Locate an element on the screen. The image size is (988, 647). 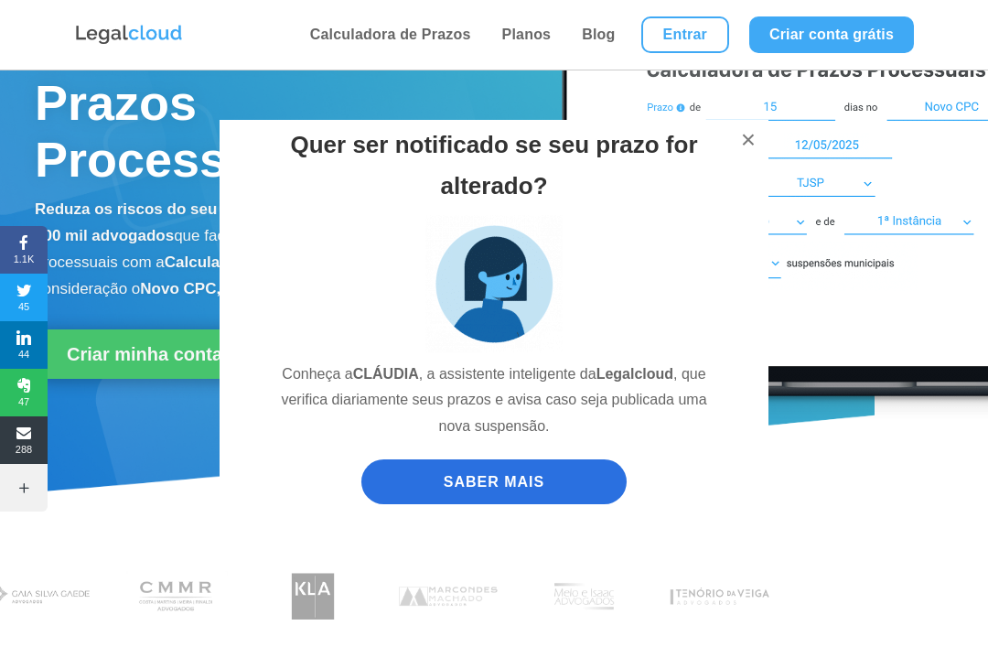
img: claudia_assistente is located at coordinates (494, 284).